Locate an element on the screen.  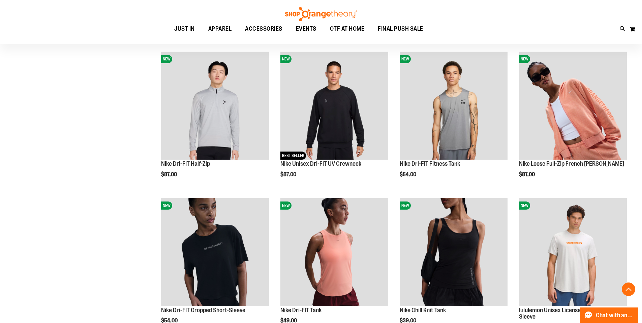
button: Chat with an Expert is located at coordinates (609, 315).